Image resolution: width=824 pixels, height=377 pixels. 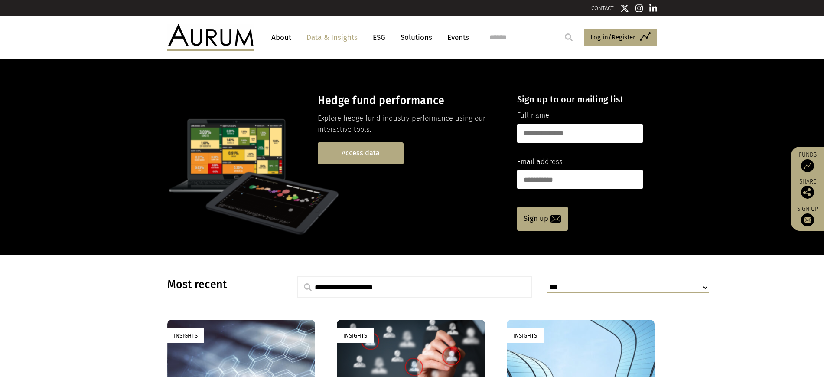 I want to click on a: About, so click(x=281, y=37).